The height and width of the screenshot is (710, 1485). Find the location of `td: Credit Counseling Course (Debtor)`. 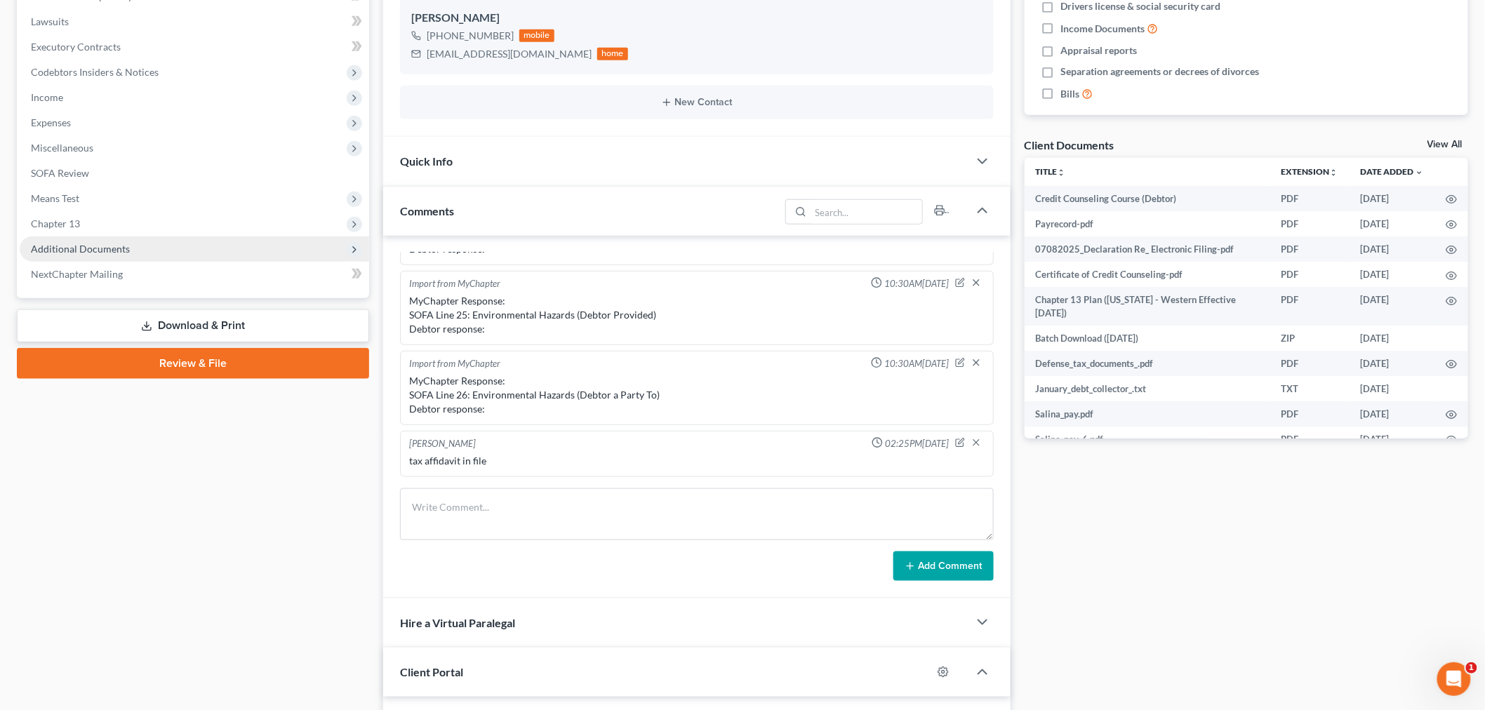

td: Credit Counseling Course (Debtor) is located at coordinates (1147, 199).